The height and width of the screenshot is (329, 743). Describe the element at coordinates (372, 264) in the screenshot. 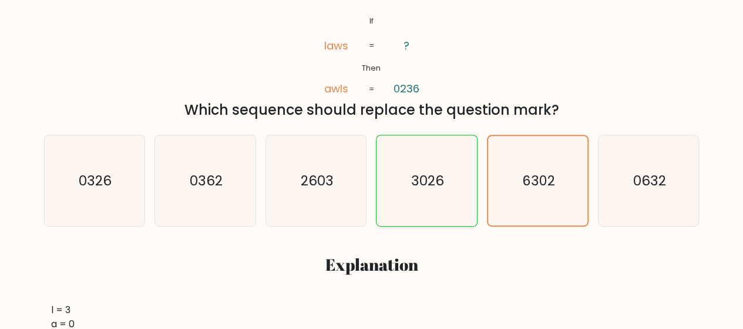

I see `h3: Explanation` at that location.